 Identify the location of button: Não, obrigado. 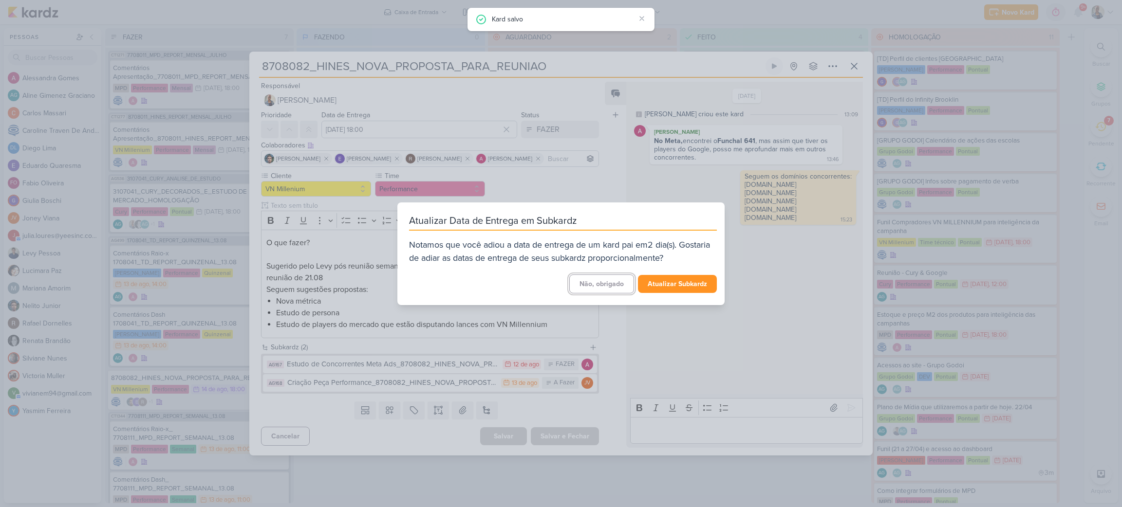
(601, 284).